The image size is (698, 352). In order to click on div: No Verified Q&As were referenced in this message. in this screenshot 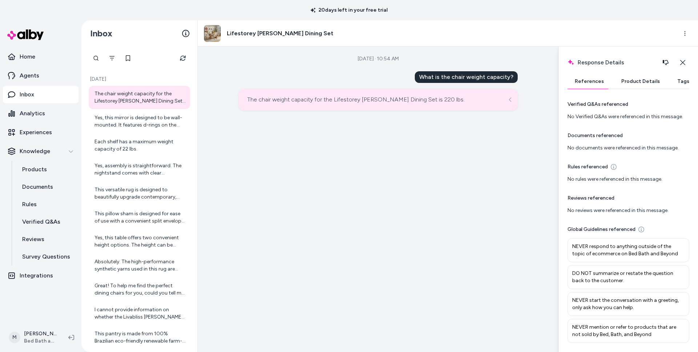, I will do `click(628, 117)`.